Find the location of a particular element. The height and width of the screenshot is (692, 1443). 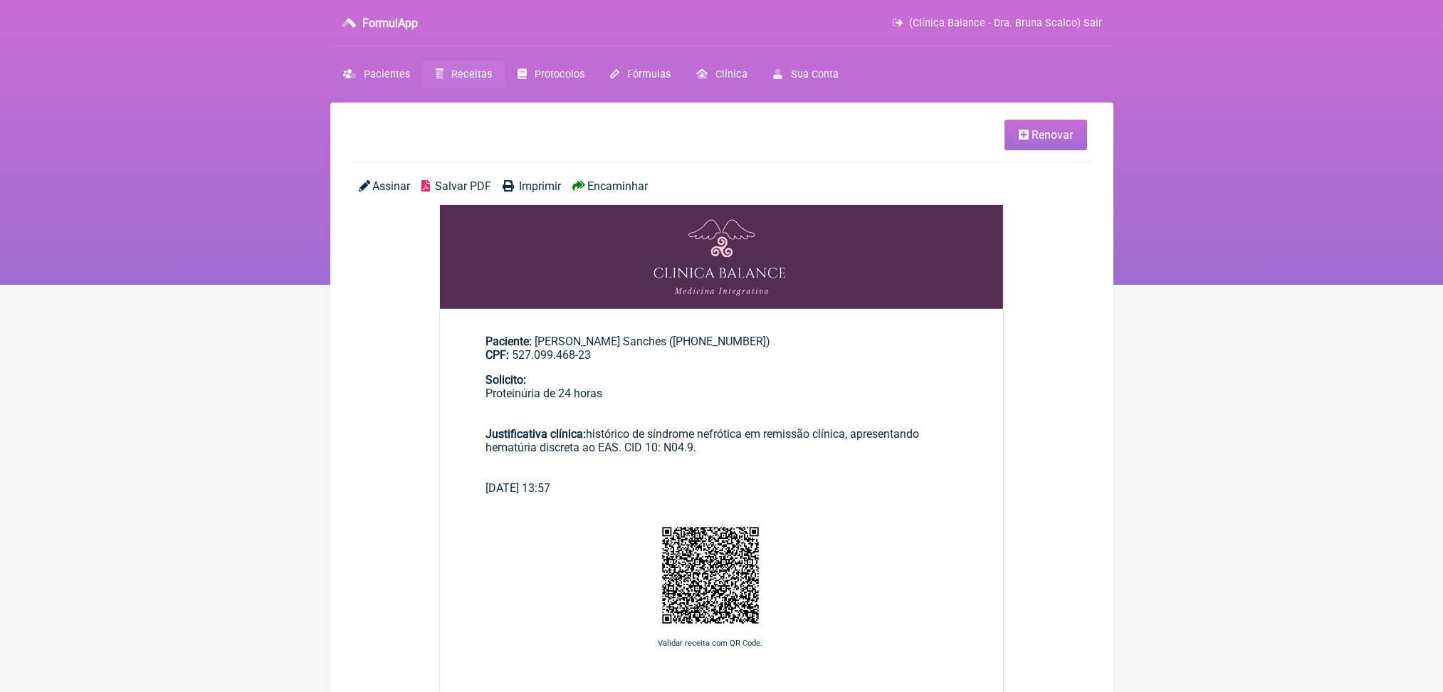

img: Q8mNAbnAmjNSgAAAABJRU5ErkJggg== is located at coordinates (710, 575).